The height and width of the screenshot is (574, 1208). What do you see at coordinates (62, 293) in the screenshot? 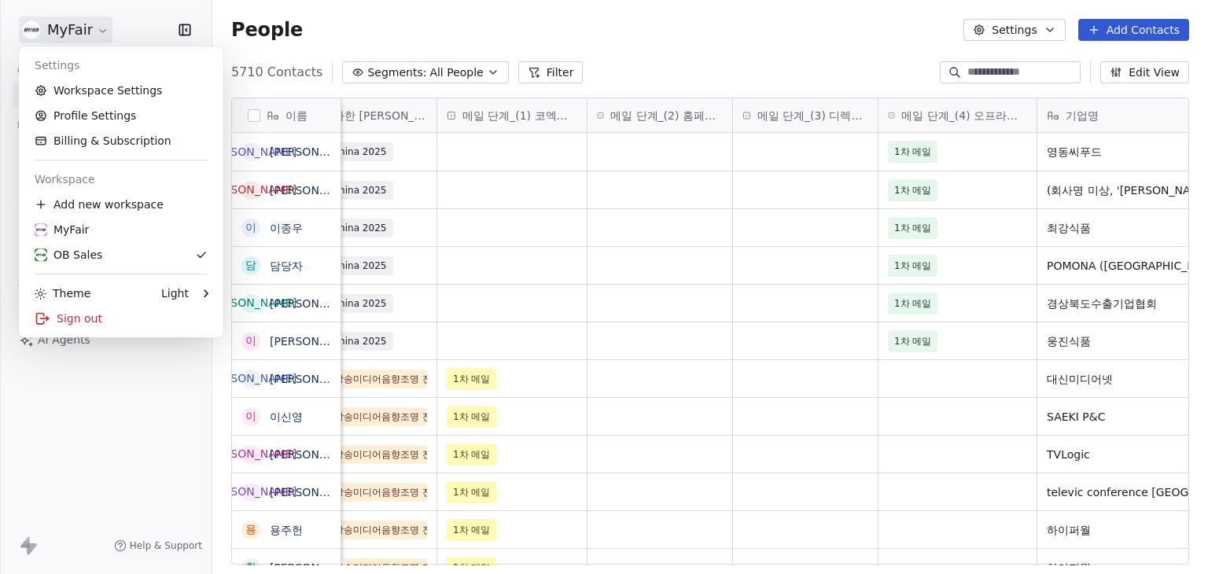
I see `div: Theme` at bounding box center [62, 293].